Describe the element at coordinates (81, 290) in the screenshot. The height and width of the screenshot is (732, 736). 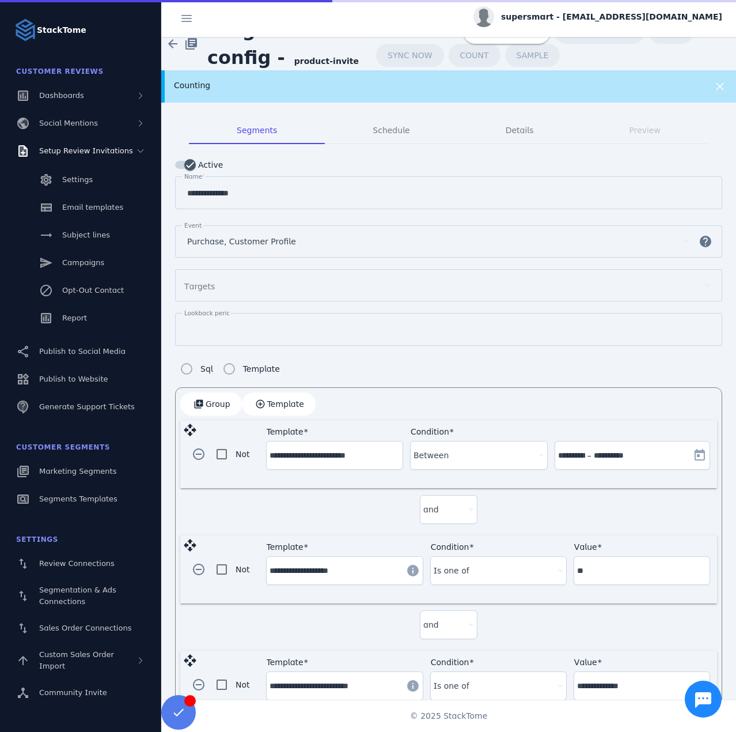
I see `a: Opt-Out Contact` at that location.